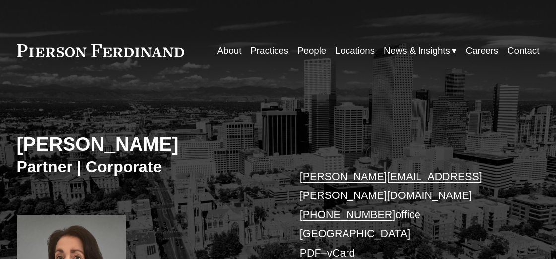 This screenshot has width=556, height=259. I want to click on a: Careers, so click(482, 50).